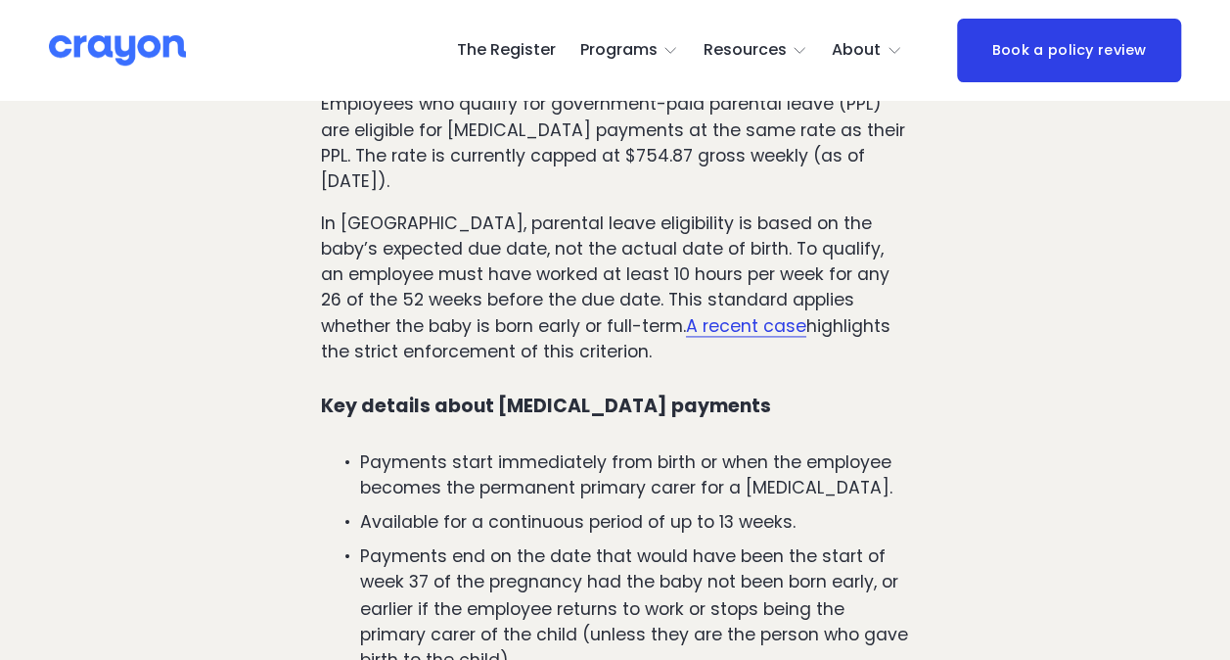  Describe the element at coordinates (1069, 51) in the screenshot. I see `a: Book a policy review` at that location.